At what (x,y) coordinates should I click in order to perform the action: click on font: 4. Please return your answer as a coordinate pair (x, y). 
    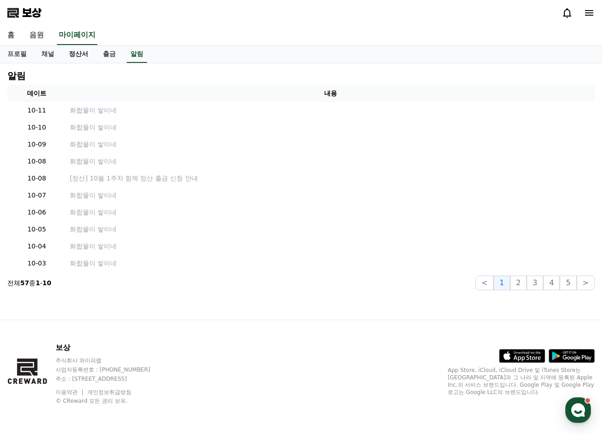
    Looking at the image, I should click on (552, 282).